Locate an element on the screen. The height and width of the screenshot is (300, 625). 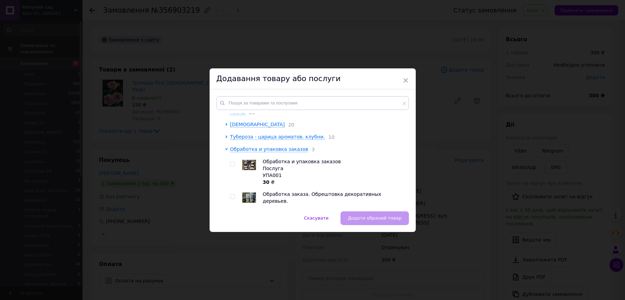
span: 10 is located at coordinates (330, 137).